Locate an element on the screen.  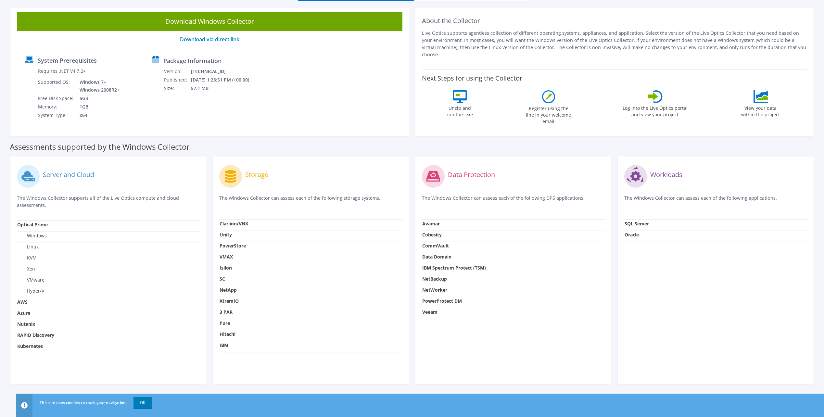
td: Size: is located at coordinates (177, 88).